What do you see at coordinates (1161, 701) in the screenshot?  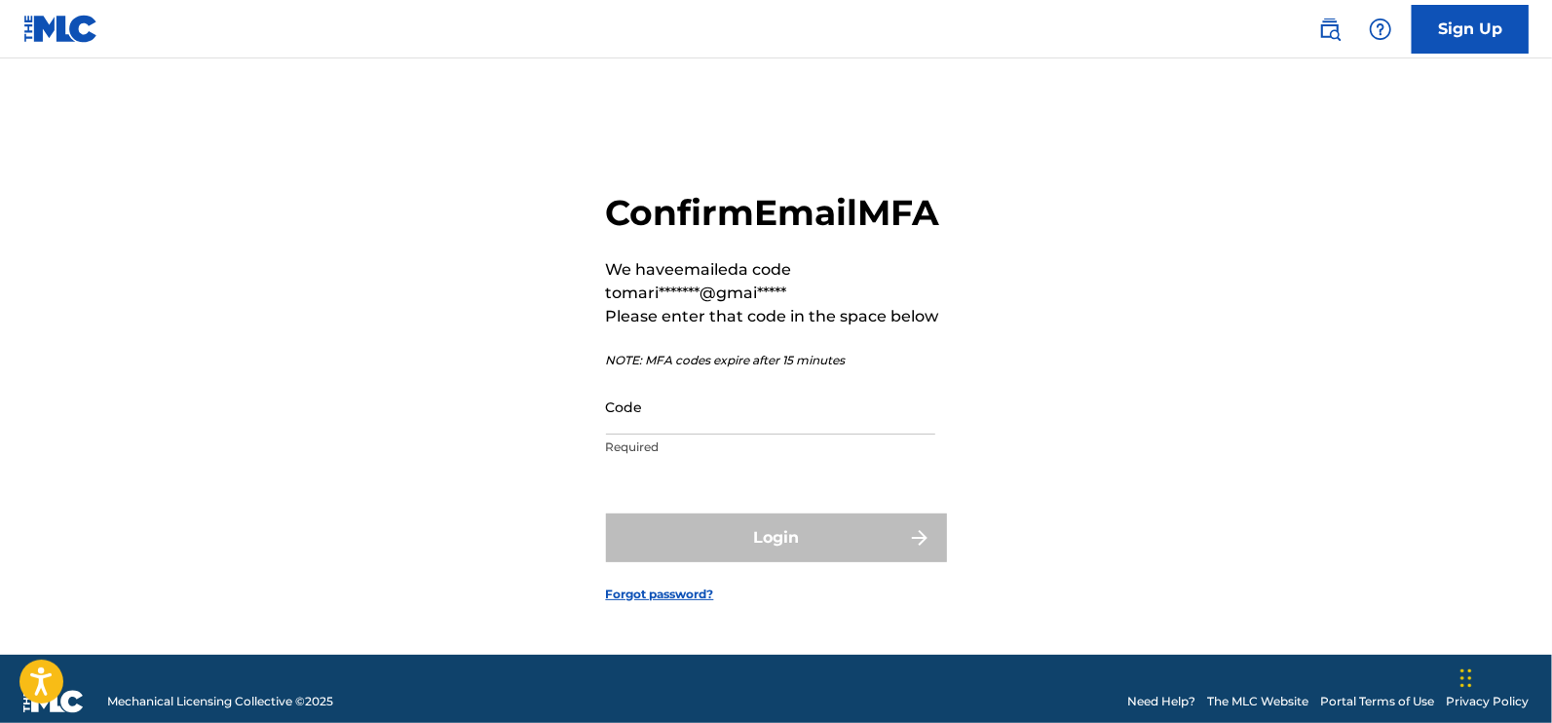 I see `a: Need Help?` at bounding box center [1161, 701].